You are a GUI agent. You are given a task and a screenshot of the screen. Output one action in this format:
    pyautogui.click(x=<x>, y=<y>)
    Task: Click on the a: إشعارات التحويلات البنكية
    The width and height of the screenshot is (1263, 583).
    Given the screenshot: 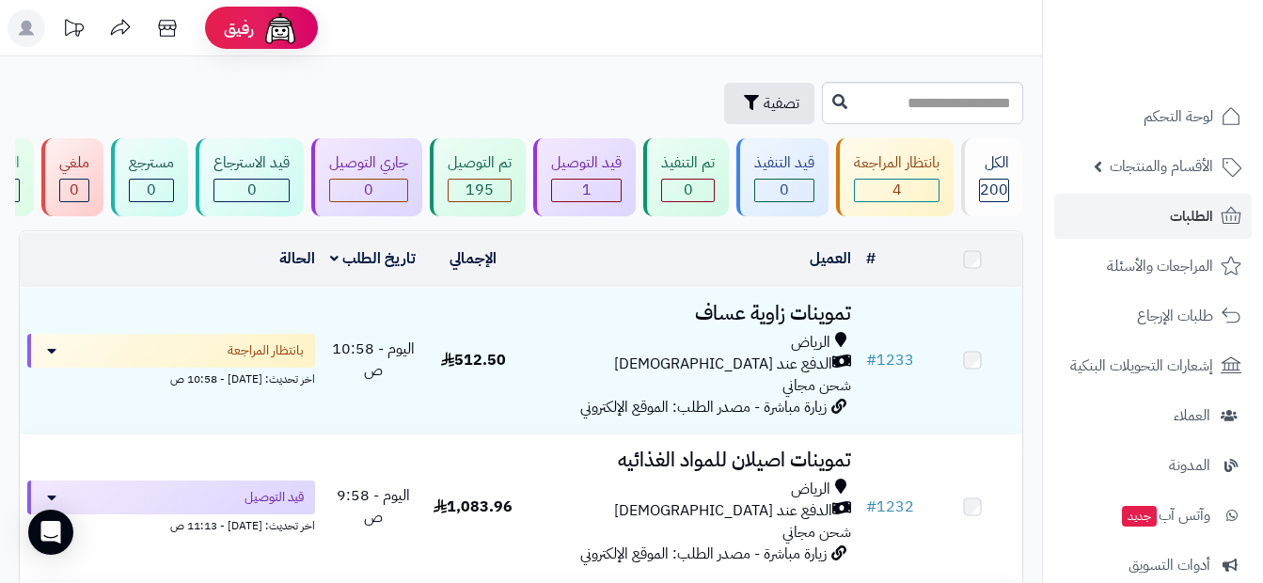 What is the action you would take?
    pyautogui.click(x=1153, y=366)
    